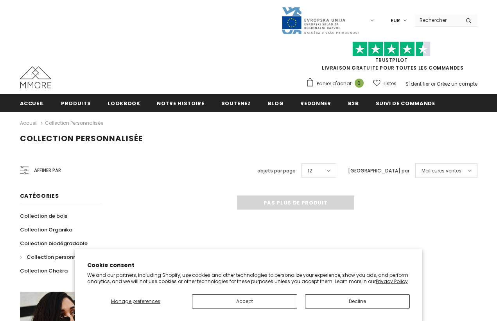 The height and width of the screenshot is (321, 497). Describe the element at coordinates (36, 77) in the screenshot. I see `img: Cas MMORE` at that location.